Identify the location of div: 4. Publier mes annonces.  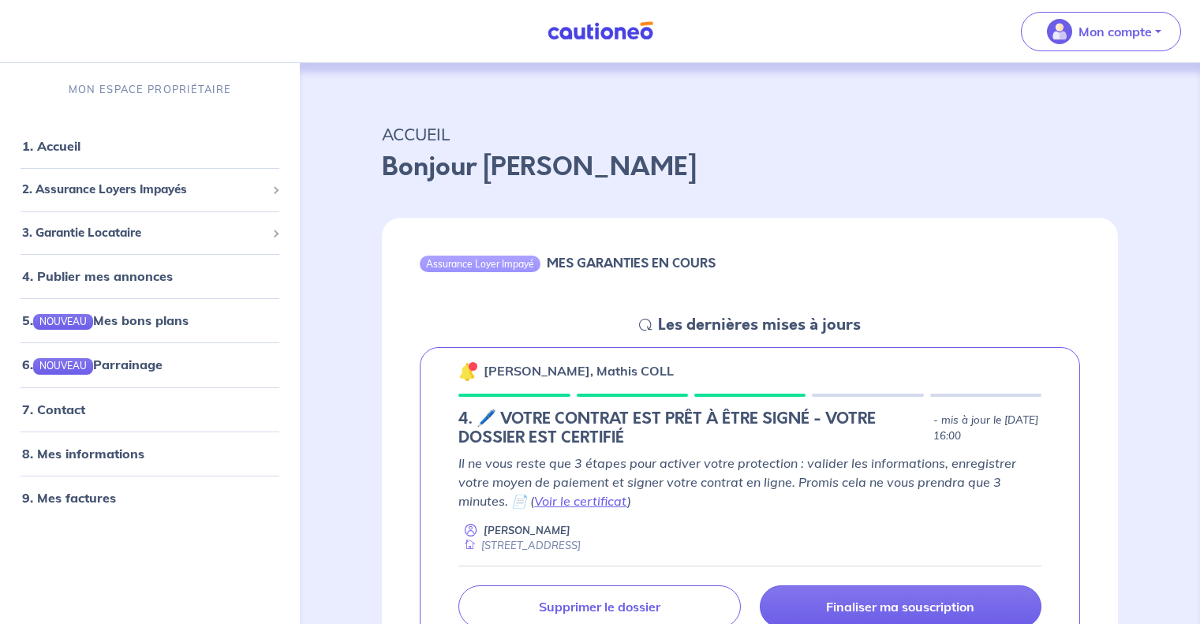
(150, 276).